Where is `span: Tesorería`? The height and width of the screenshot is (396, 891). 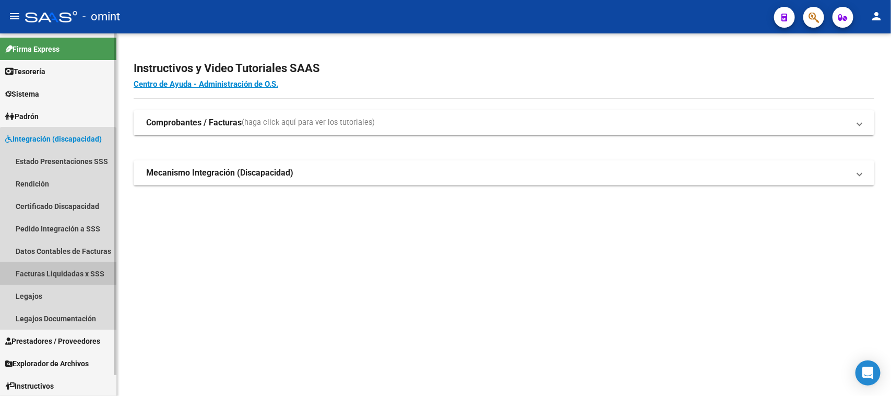 span: Tesorería is located at coordinates (25, 72).